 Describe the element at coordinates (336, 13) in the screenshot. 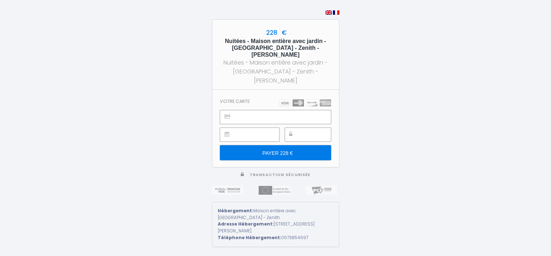

I see `img: fr.png` at that location.